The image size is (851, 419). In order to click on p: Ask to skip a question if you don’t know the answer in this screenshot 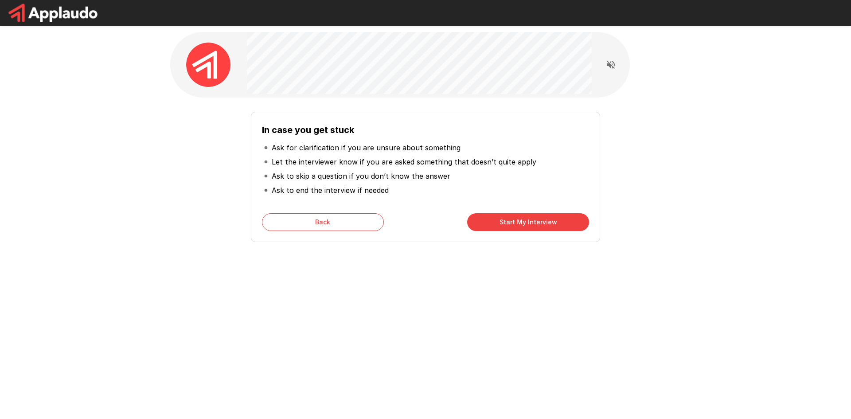, I will do `click(361, 176)`.